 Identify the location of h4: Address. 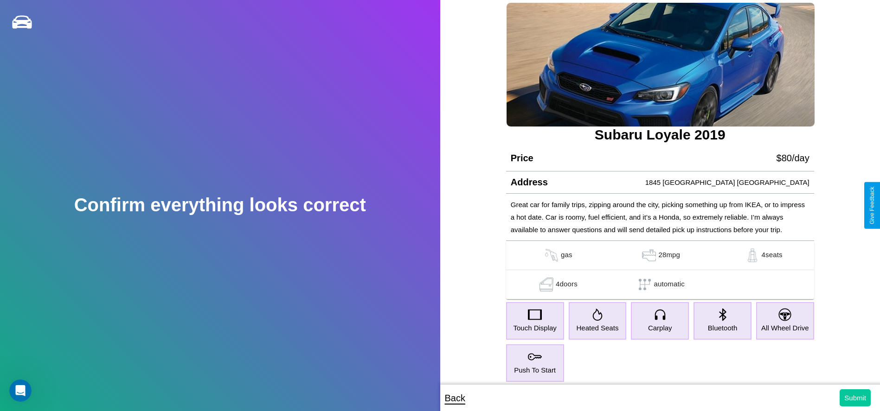
(529, 182).